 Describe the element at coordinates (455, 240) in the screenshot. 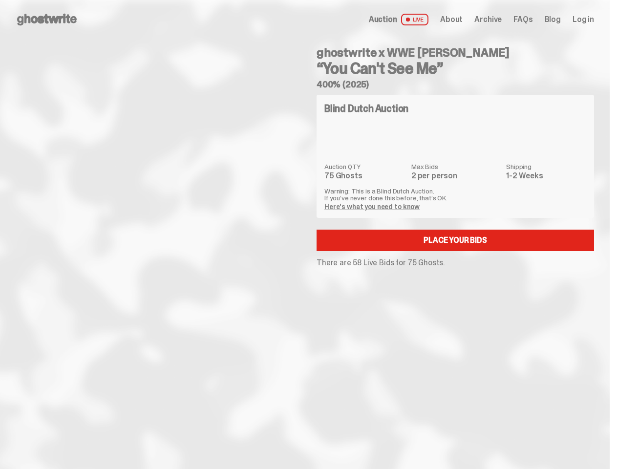

I see `a: Place your Bids` at that location.